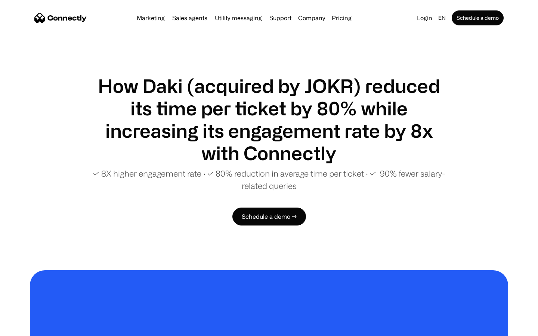 The height and width of the screenshot is (336, 538). What do you see at coordinates (477, 18) in the screenshot?
I see `a: Schedule a demo` at bounding box center [477, 18].